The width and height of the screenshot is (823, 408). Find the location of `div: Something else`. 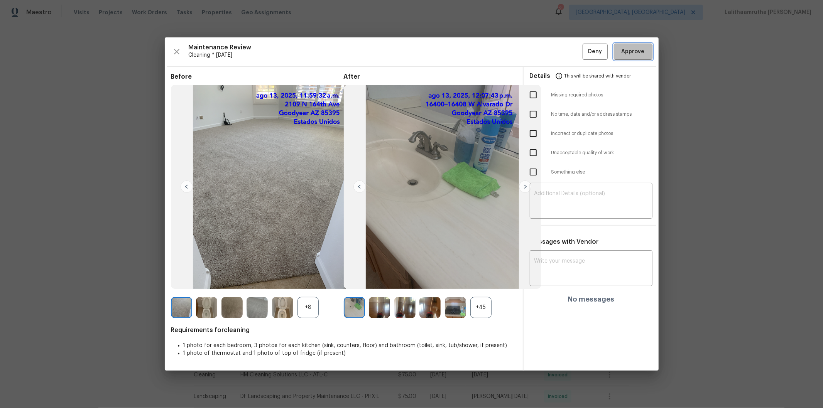

div: Something else is located at coordinates (591, 172).